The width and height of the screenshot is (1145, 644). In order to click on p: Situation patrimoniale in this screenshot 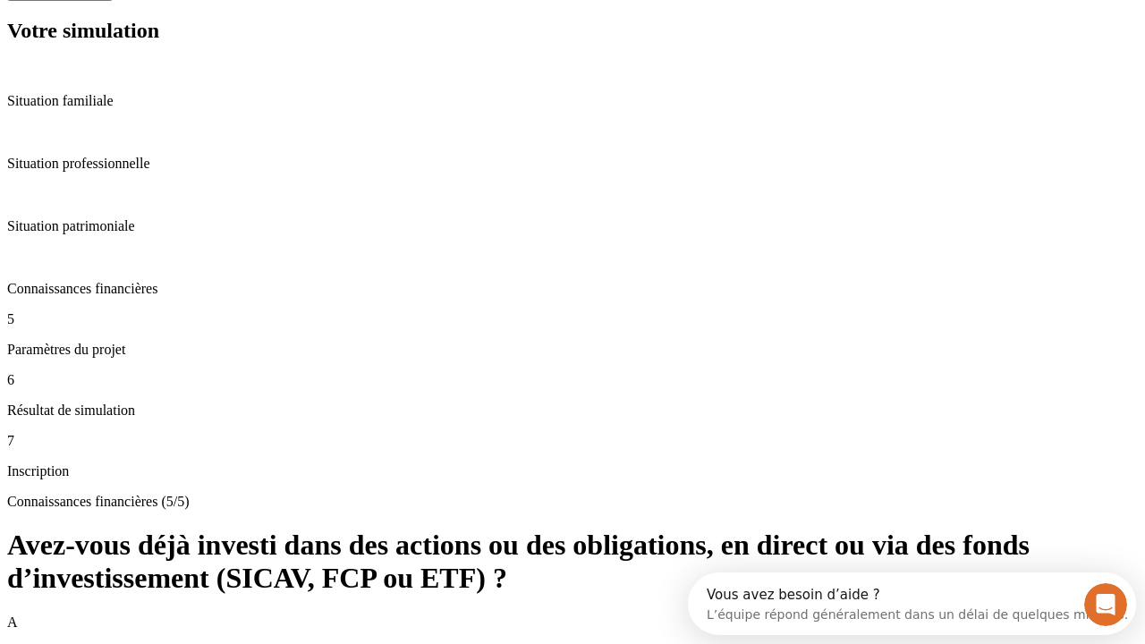, I will do `click(573, 226)`.